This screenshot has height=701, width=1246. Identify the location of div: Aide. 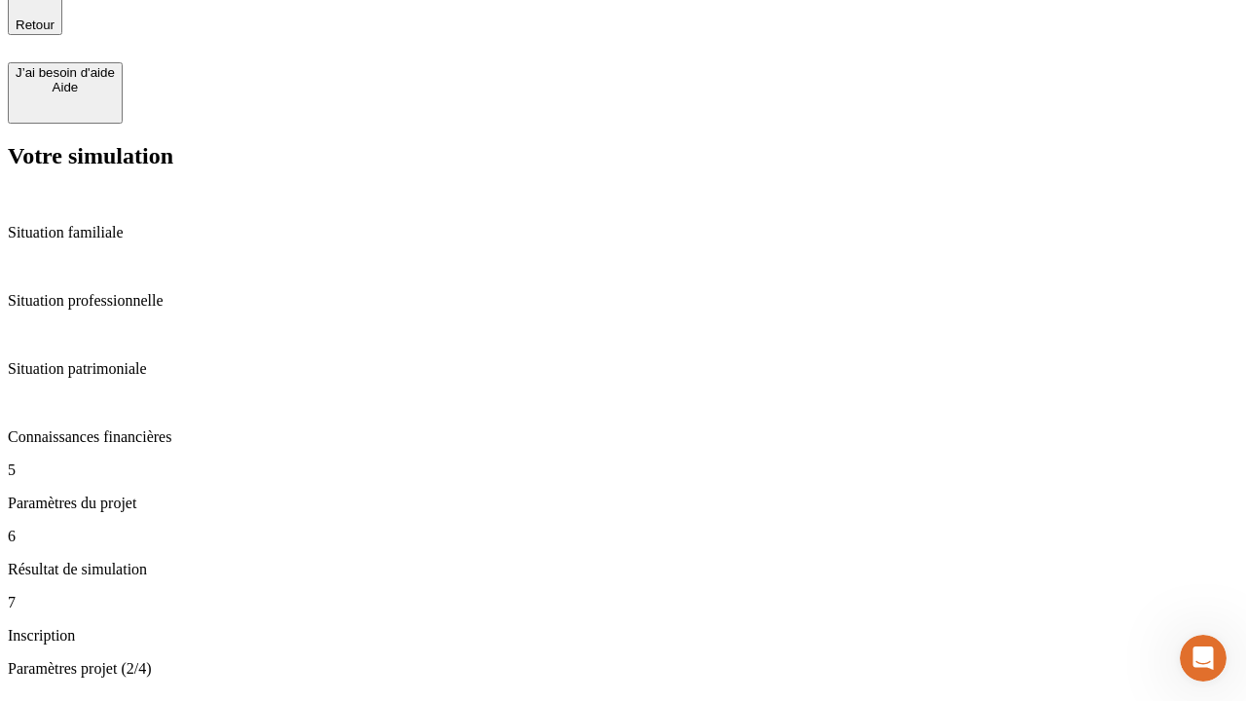
(65, 87).